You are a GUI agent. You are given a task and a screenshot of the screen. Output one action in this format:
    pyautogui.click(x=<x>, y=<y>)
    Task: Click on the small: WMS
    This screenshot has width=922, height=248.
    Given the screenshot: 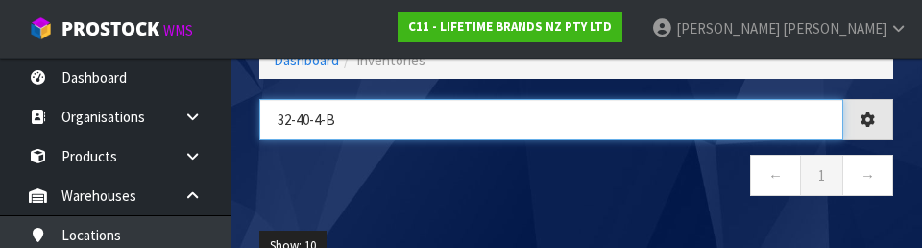 What is the action you would take?
    pyautogui.click(x=178, y=30)
    